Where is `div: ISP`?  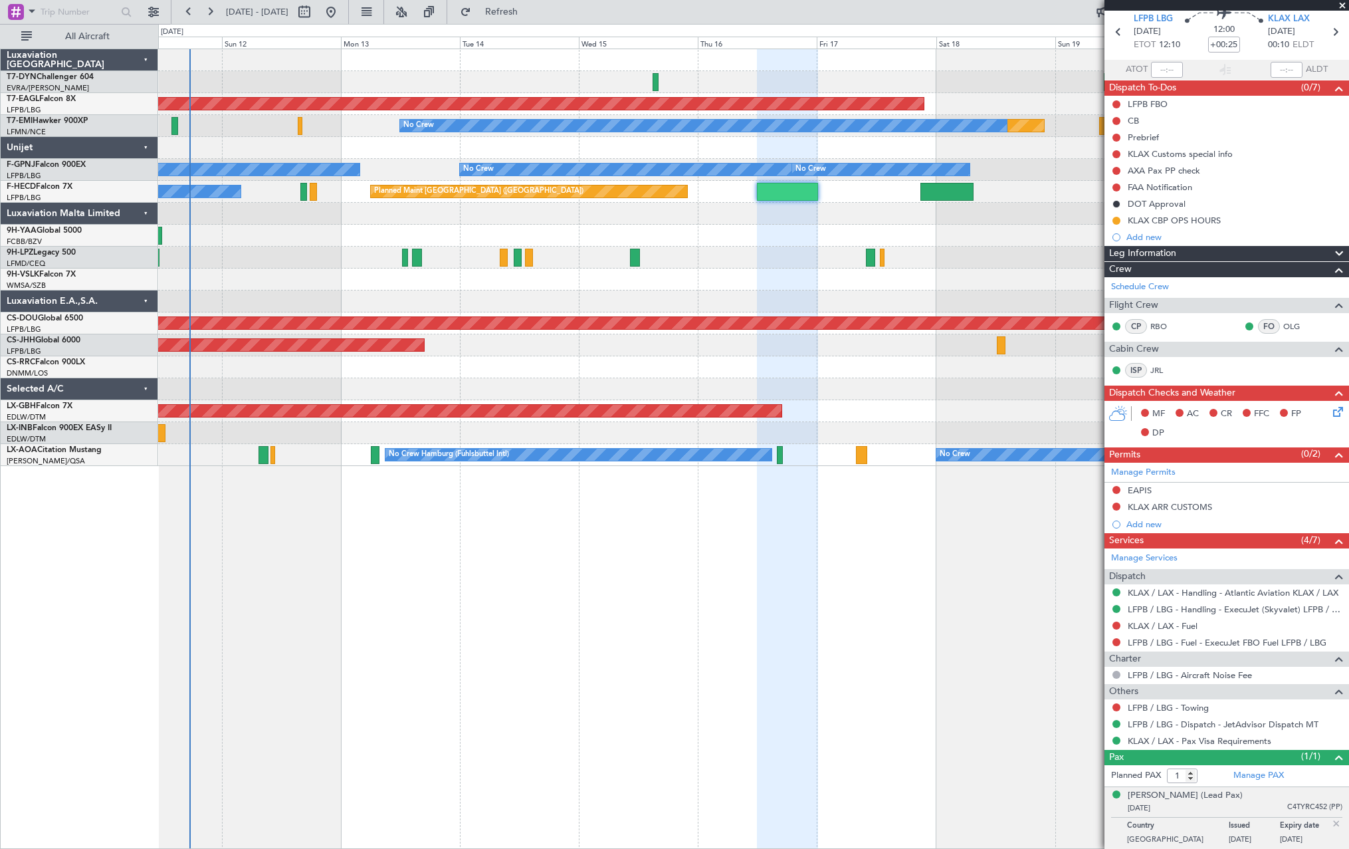 div: ISP is located at coordinates (1136, 370).